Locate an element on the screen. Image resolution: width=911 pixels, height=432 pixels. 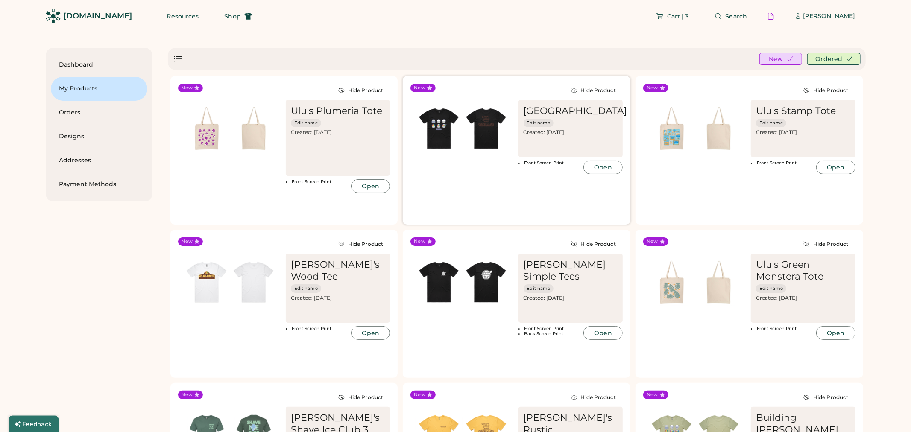
span: Shop is located at coordinates (232, 16).